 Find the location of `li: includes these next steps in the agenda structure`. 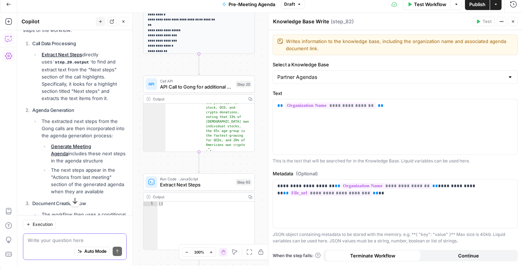

li: includes these next steps in the agenda structure is located at coordinates (88, 154).